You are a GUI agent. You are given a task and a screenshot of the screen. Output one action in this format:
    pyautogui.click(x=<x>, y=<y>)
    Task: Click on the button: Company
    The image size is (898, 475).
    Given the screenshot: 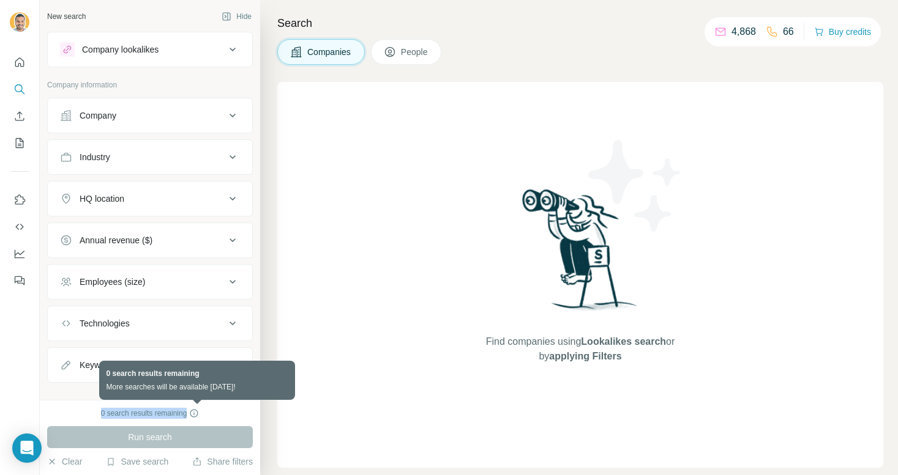 What is the action you would take?
    pyautogui.click(x=150, y=116)
    